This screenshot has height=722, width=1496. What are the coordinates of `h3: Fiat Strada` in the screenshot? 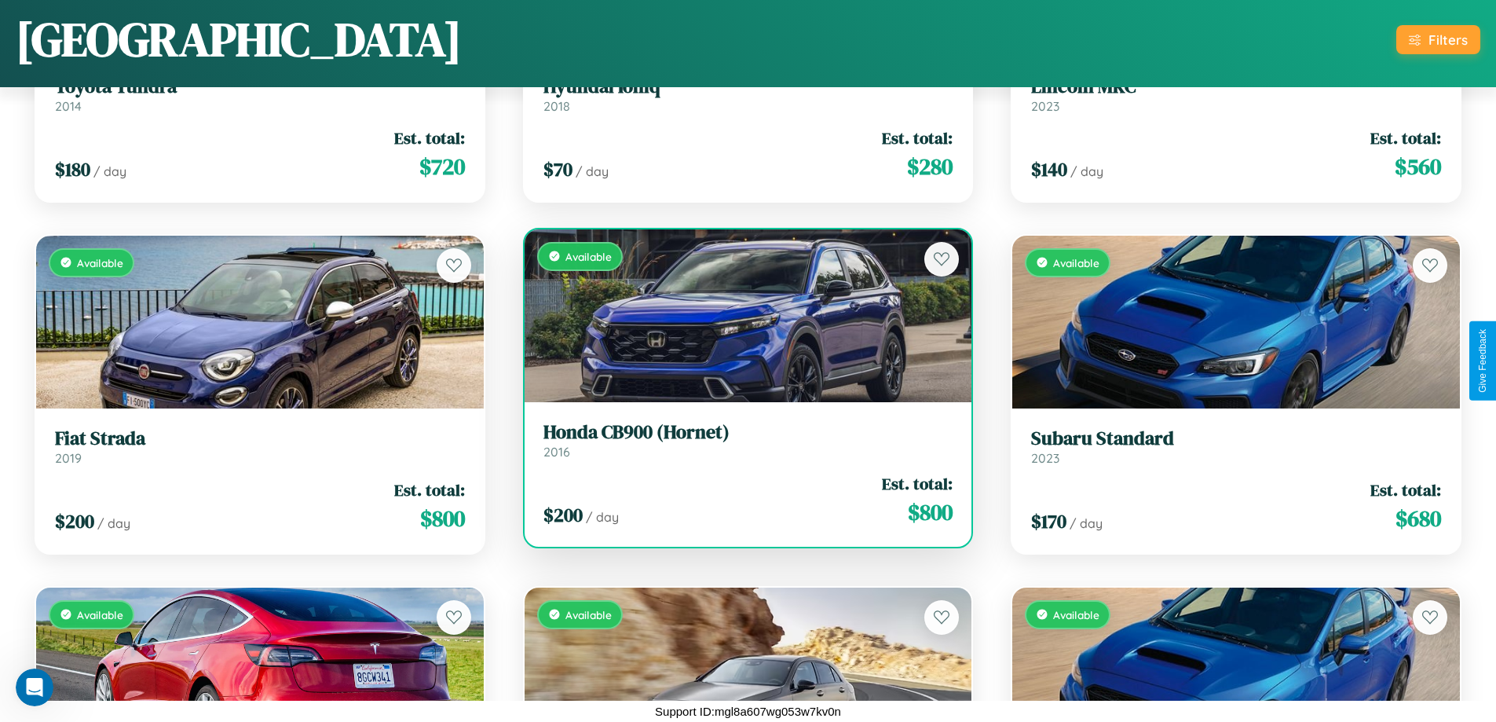 It's located at (260, 438).